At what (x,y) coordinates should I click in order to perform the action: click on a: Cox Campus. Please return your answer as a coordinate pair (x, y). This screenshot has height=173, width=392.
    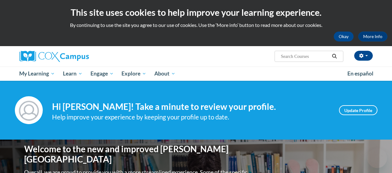
    Looking at the image, I should click on (75, 56).